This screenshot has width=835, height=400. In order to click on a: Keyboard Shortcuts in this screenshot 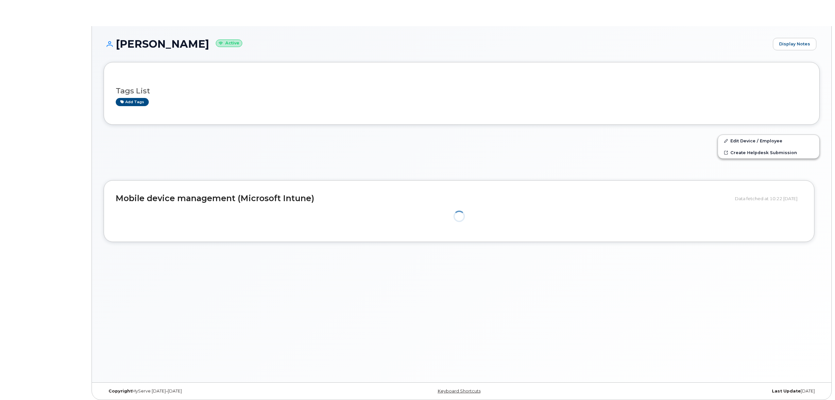, I will do `click(459, 391)`.